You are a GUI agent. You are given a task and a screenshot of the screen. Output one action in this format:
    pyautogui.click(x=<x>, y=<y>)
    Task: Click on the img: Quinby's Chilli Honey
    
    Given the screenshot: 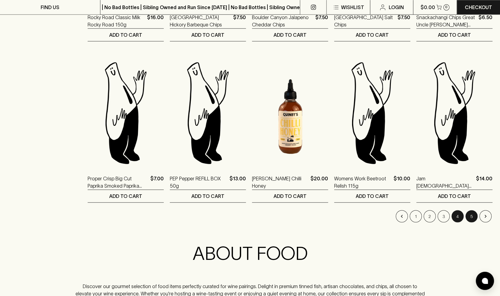 What is the action you would take?
    pyautogui.click(x=290, y=112)
    